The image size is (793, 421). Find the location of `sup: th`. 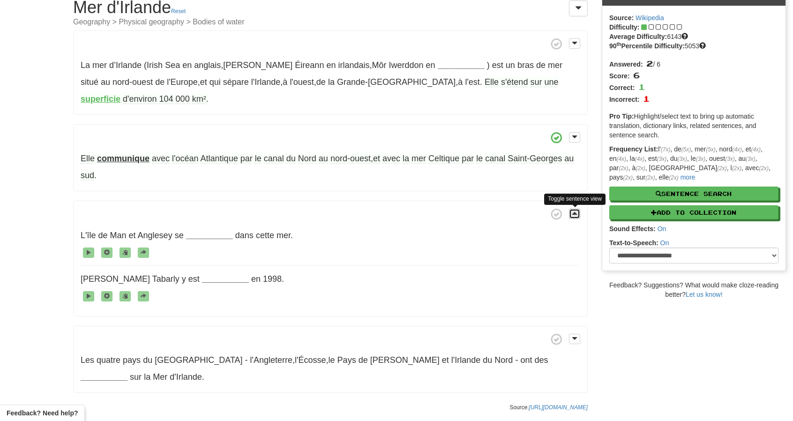

sup: th is located at coordinates (619, 44).